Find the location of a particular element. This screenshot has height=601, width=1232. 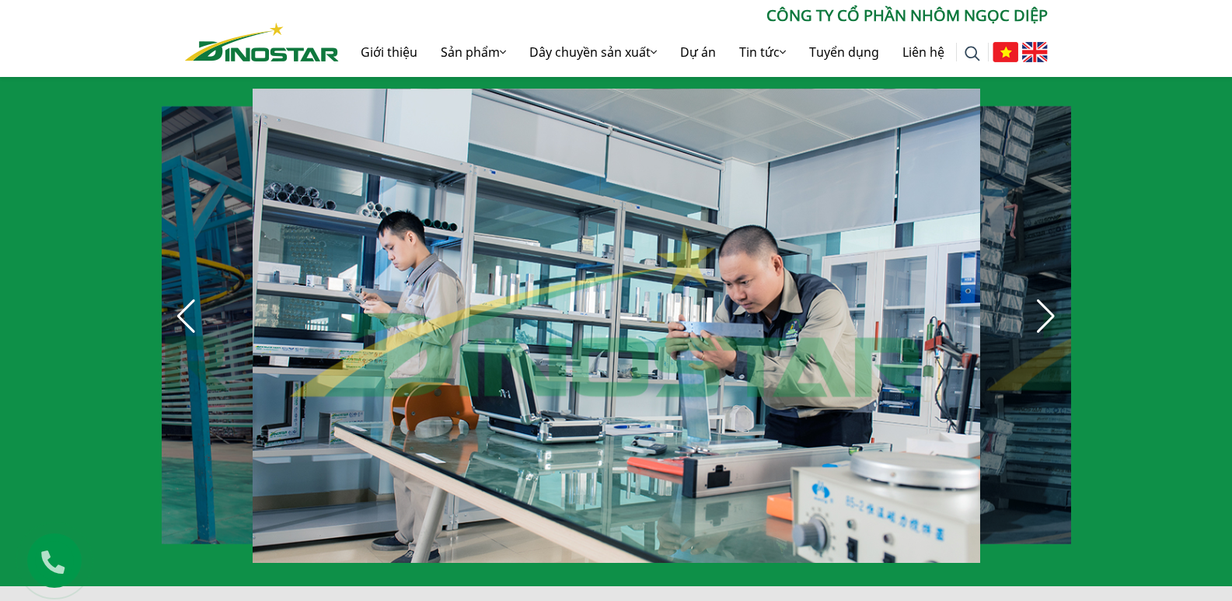

a: Tin tức is located at coordinates (763, 52).